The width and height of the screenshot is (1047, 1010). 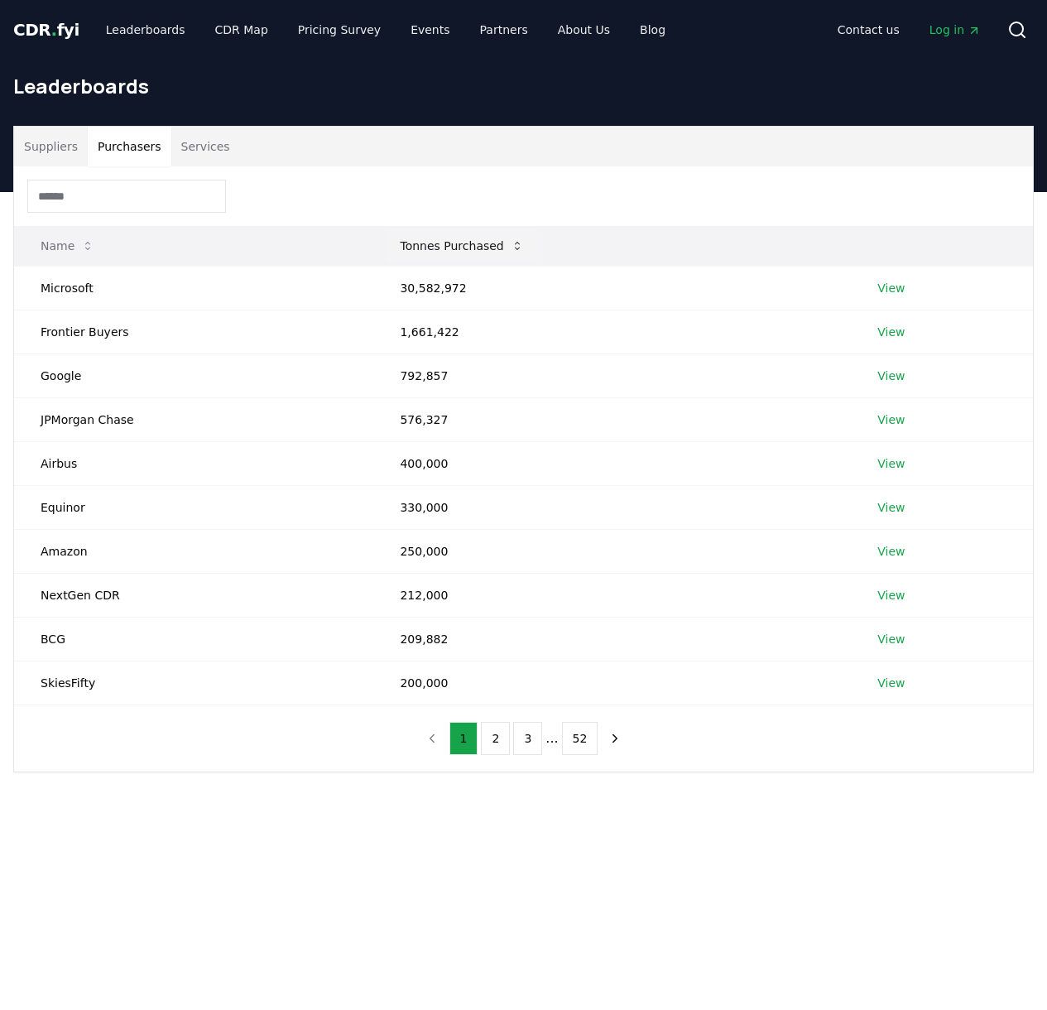 I want to click on td: Amazon, so click(x=194, y=551).